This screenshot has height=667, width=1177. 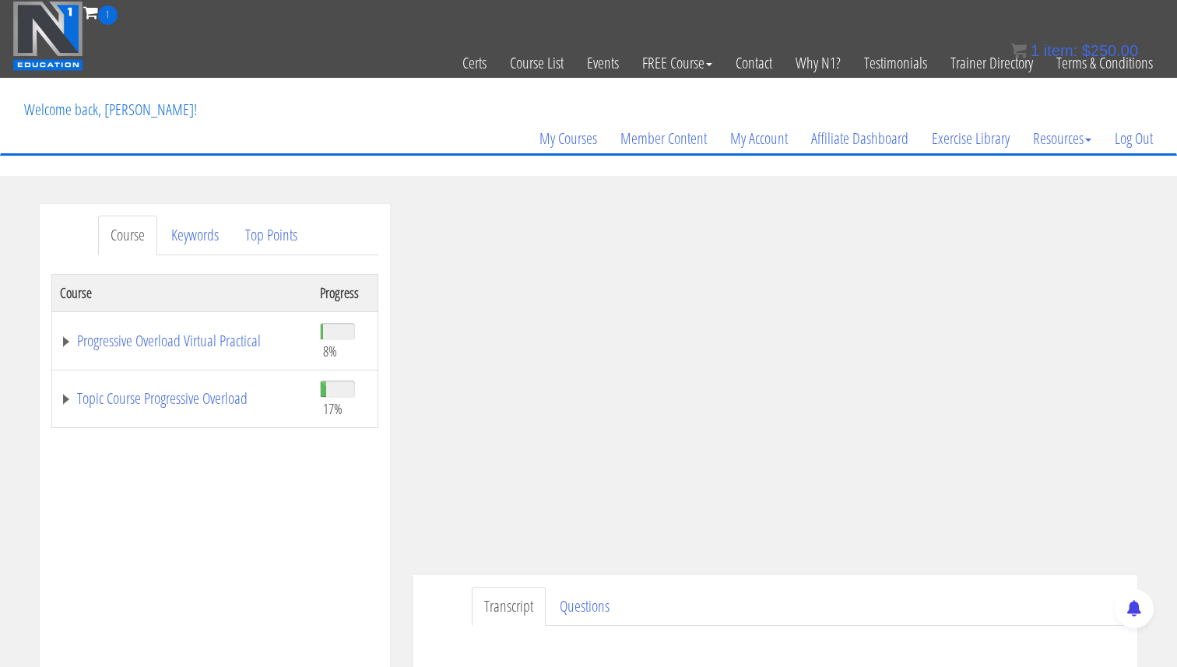 What do you see at coordinates (603, 63) in the screenshot?
I see `a: Events` at bounding box center [603, 63].